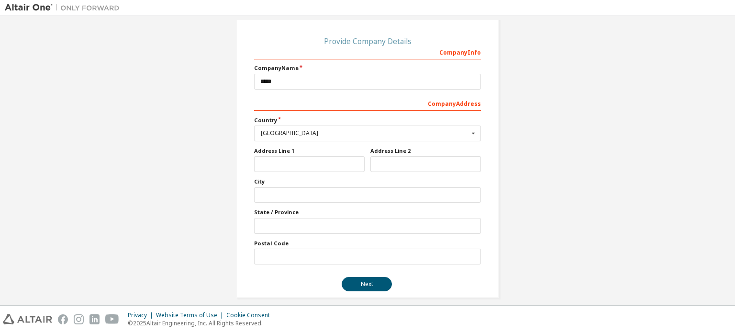 The height and width of the screenshot is (333, 735). What do you see at coordinates (112, 319) in the screenshot?
I see `img: youtube.svg` at bounding box center [112, 319].